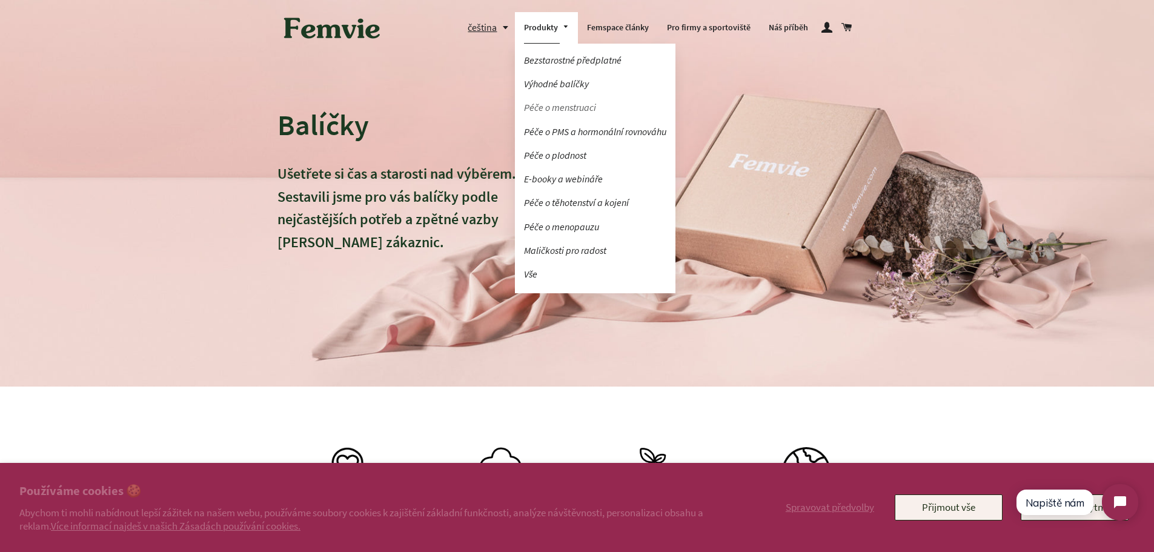  I want to click on img: Femvie, so click(332, 28).